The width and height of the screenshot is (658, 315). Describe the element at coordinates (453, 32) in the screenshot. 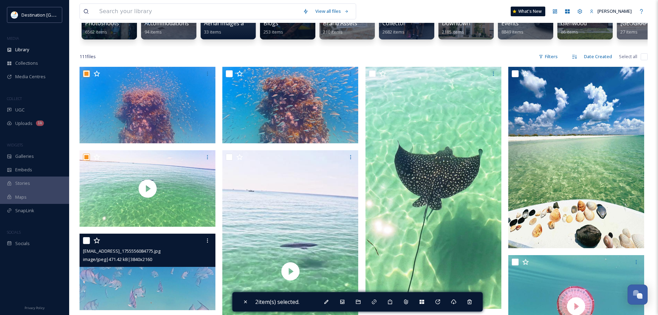

I see `span: 2185 items` at that location.